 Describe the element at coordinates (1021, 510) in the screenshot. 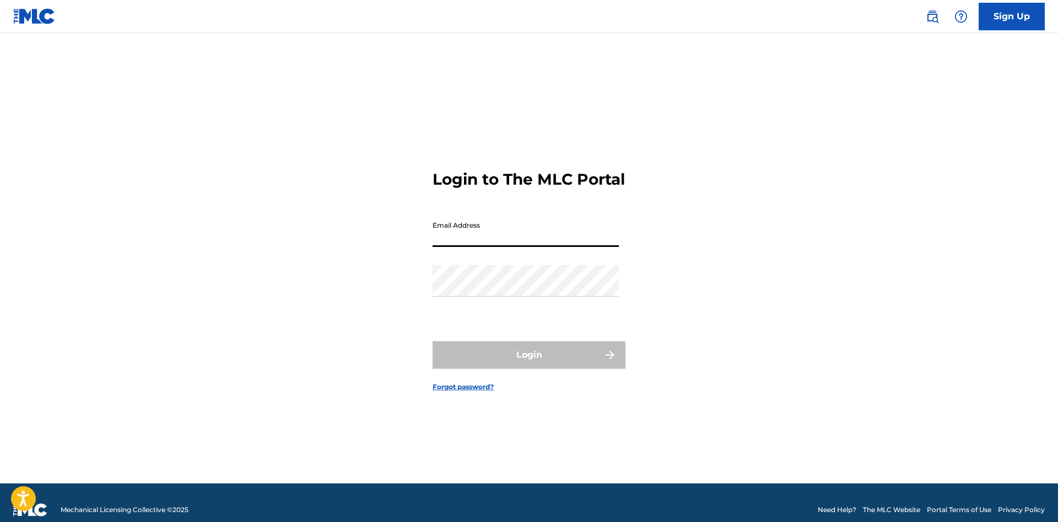

I see `a: Privacy Policy` at that location.